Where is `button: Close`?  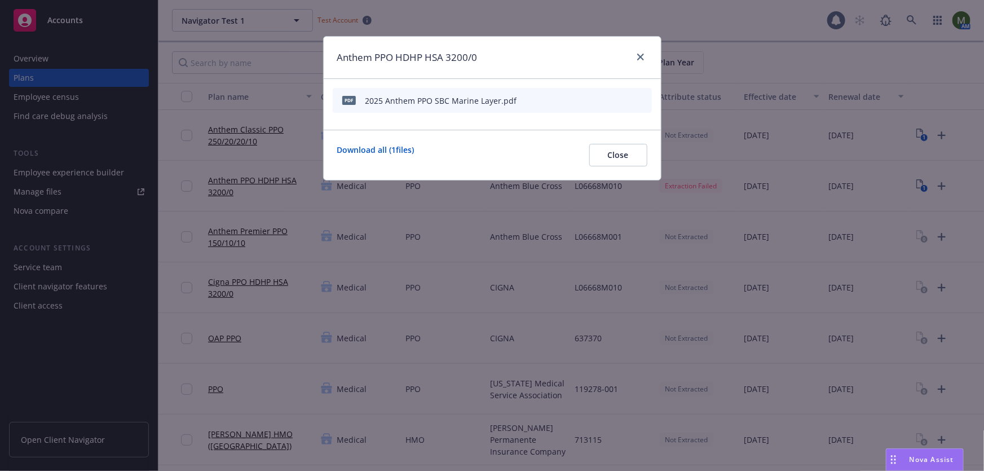
button: Close is located at coordinates (618, 155).